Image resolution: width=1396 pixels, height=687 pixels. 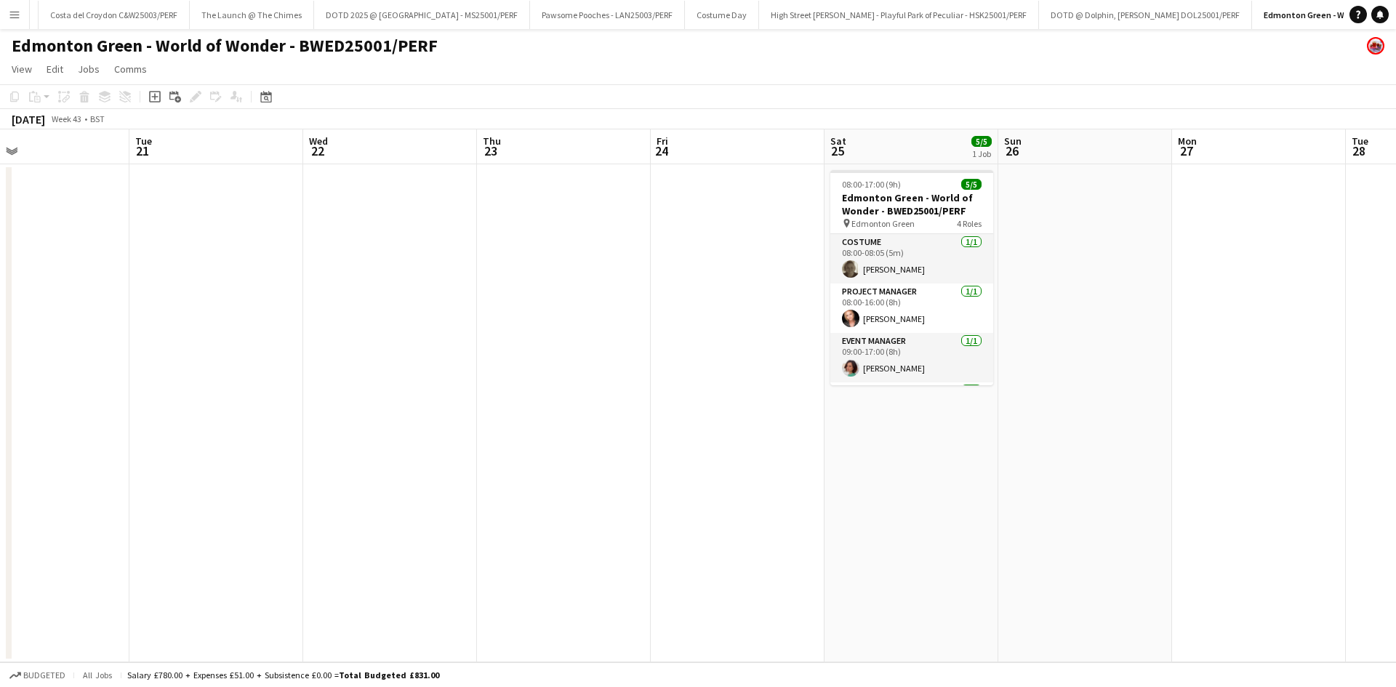 What do you see at coordinates (97, 675) in the screenshot?
I see `span: All jobs` at bounding box center [97, 675].